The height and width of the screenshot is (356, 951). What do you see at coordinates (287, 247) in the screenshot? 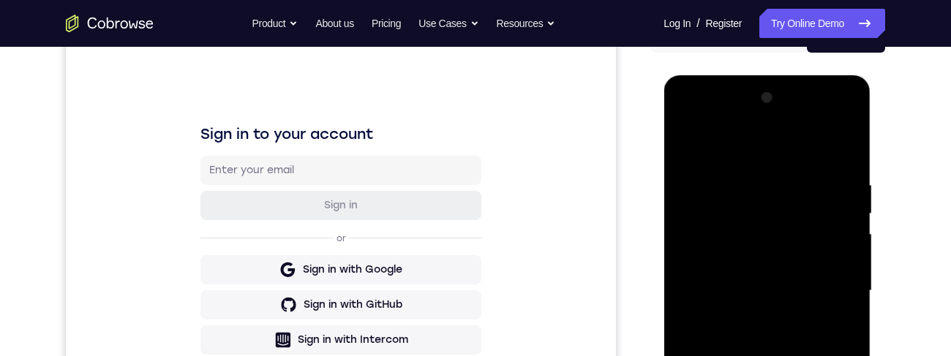
I see `div: Sign in with Google` at bounding box center [287, 247].